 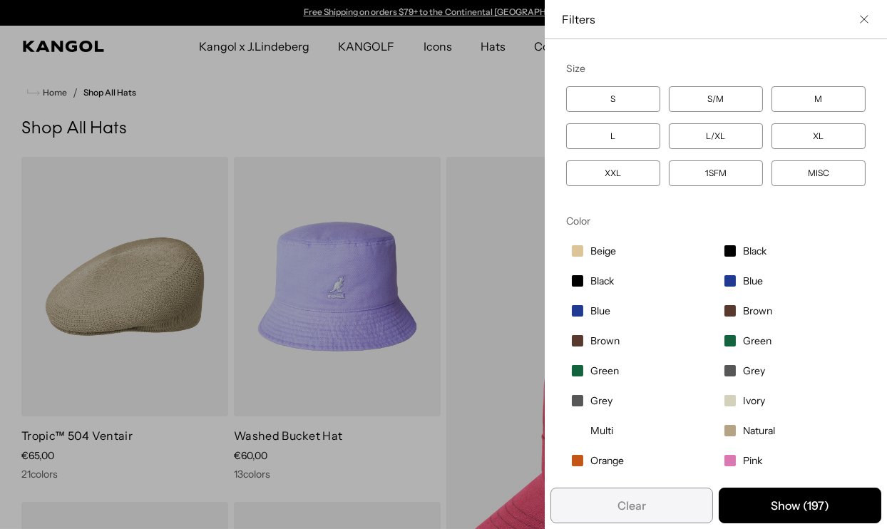 What do you see at coordinates (818, 136) in the screenshot?
I see `label: XL` at bounding box center [818, 136].